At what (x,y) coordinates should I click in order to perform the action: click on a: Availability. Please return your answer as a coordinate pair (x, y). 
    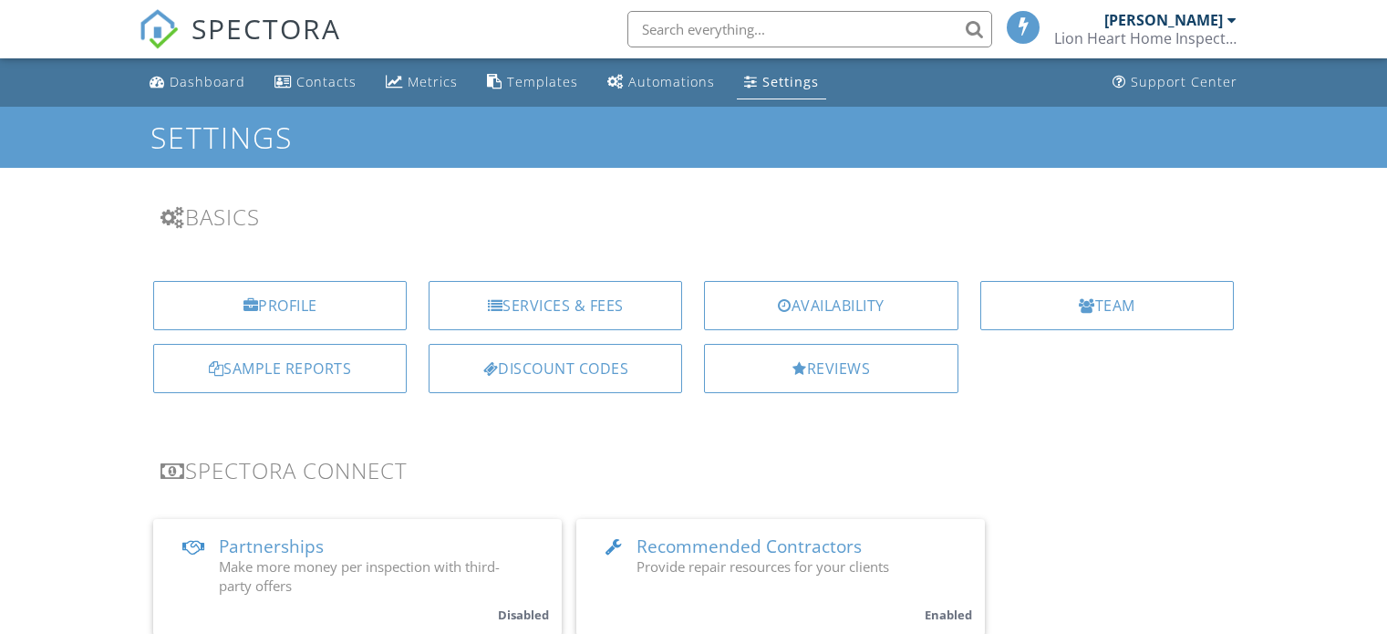
    Looking at the image, I should click on (831, 306).